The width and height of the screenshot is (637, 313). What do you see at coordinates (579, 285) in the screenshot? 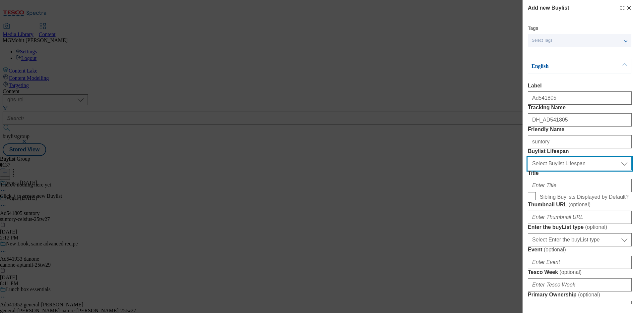
I see `input: Enter Tesco Week` at bounding box center [579, 285].